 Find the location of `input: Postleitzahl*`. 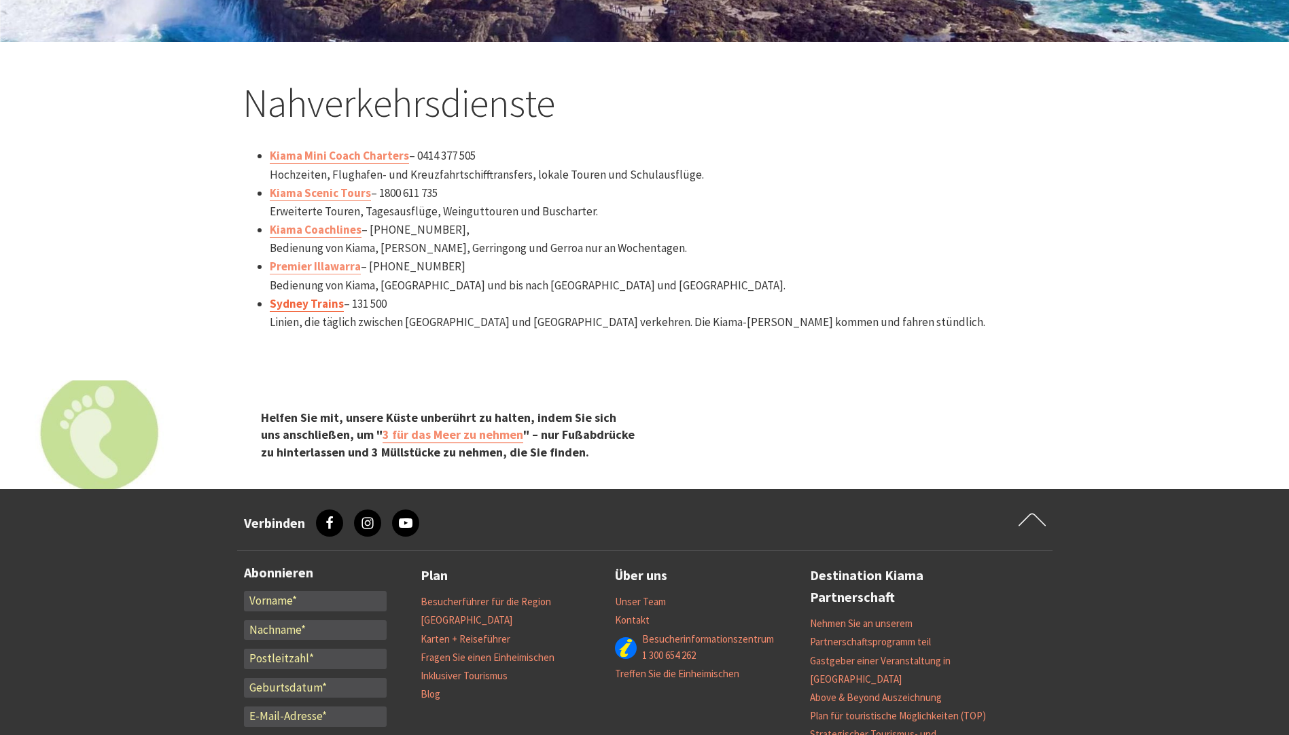

input: Postleitzahl* is located at coordinates (315, 659).